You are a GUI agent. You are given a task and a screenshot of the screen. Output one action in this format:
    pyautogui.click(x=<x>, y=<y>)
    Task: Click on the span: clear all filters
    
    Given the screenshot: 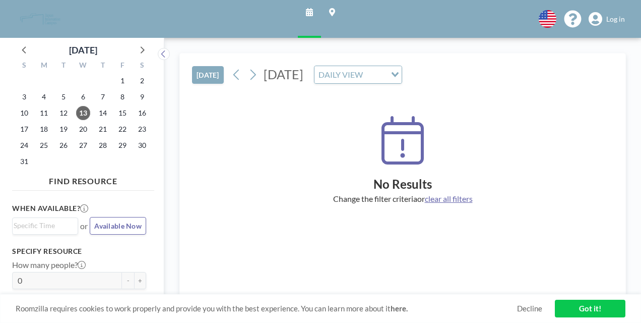 What is the action you would take?
    pyautogui.click(x=449, y=198)
    